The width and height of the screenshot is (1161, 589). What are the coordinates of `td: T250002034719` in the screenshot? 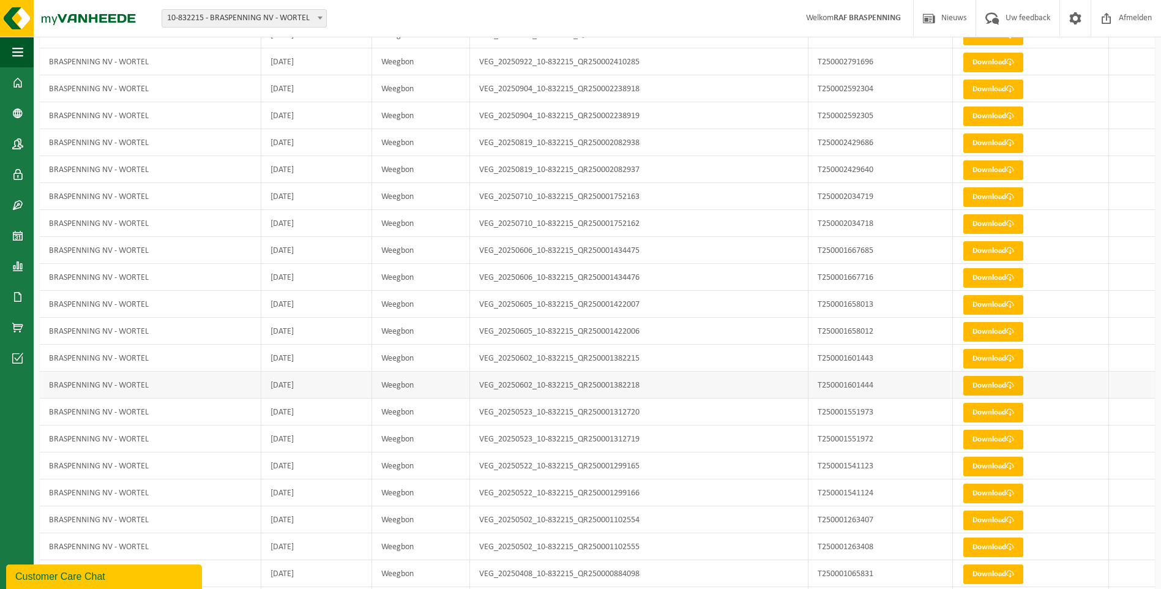 It's located at (881, 197).